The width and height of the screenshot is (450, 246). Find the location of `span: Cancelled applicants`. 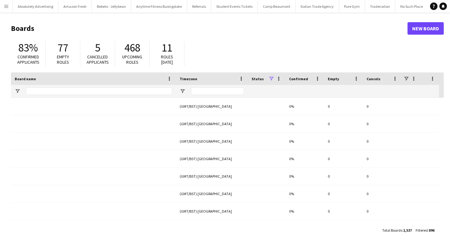

span: Cancelled applicants is located at coordinates (98, 59).